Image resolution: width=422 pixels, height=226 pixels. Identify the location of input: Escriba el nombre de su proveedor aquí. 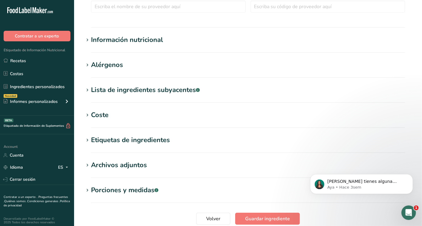
(168, 7).